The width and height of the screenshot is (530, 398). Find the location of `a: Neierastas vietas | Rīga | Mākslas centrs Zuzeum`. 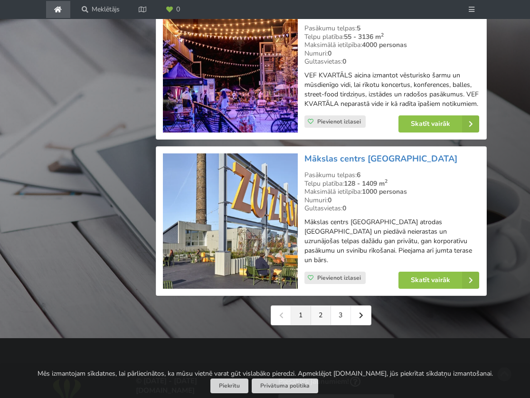

a: Neierastas vietas | Rīga | Mākslas centrs Zuzeum is located at coordinates (230, 221).